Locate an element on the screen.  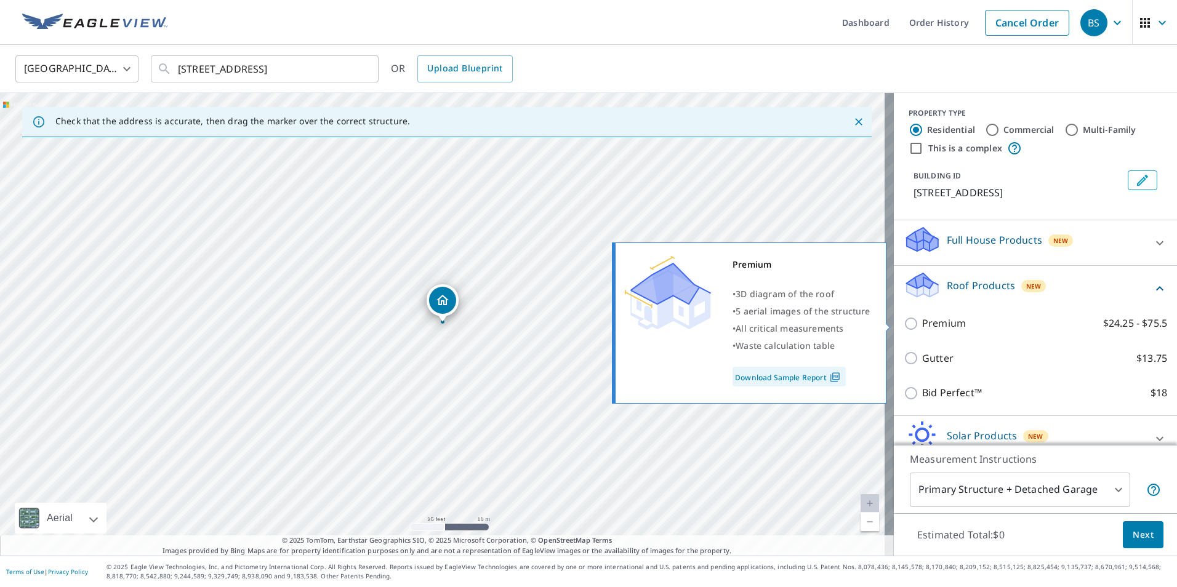
span: Waste calculation table is located at coordinates (785, 345).